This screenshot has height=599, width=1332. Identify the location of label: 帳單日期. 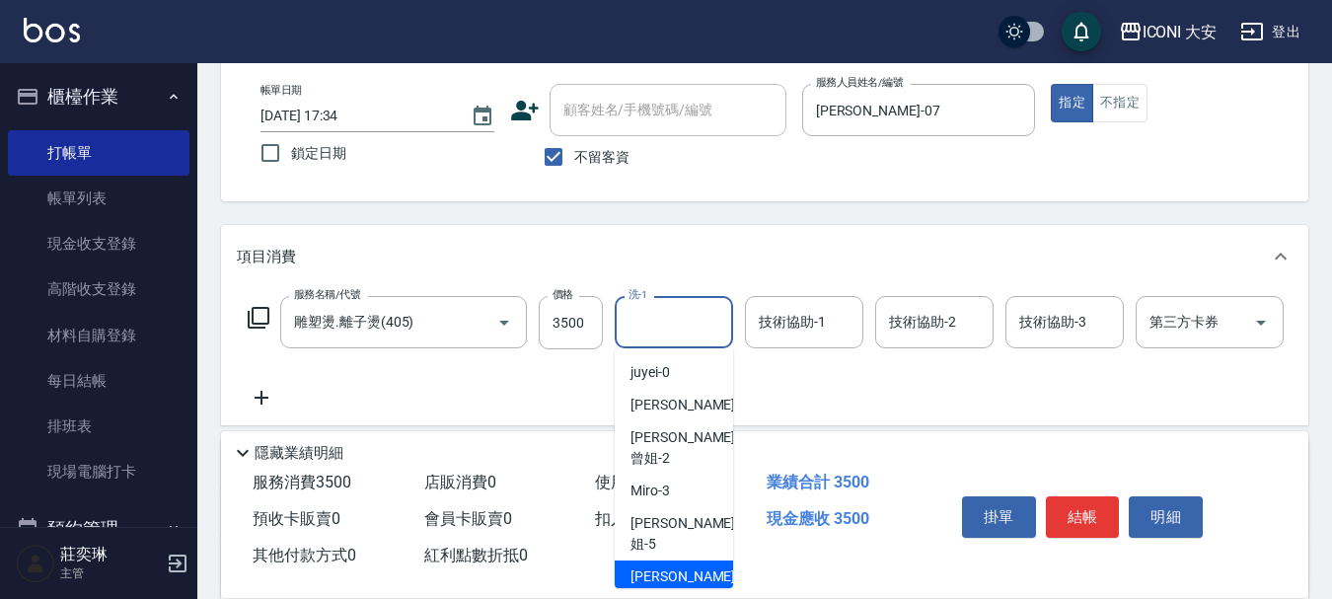
(281, 90).